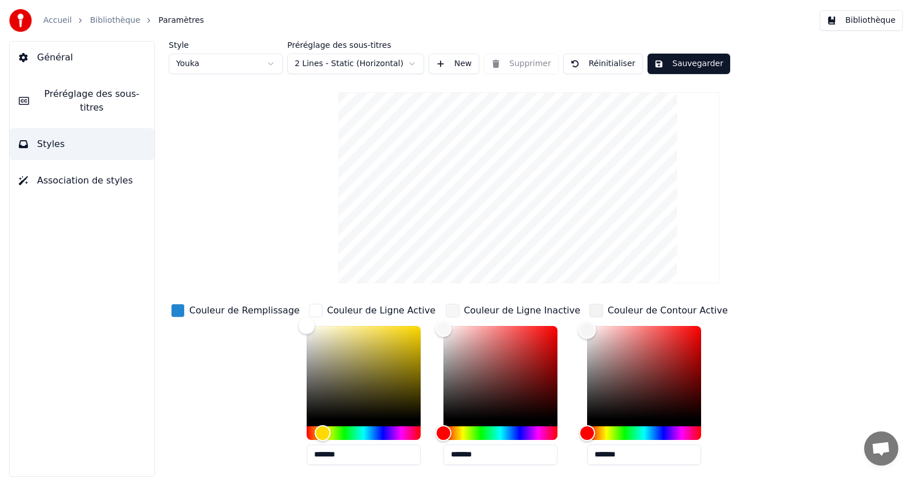 Image resolution: width=912 pixels, height=477 pixels. Describe the element at coordinates (58, 21) in the screenshot. I see `a: Accueil` at that location.